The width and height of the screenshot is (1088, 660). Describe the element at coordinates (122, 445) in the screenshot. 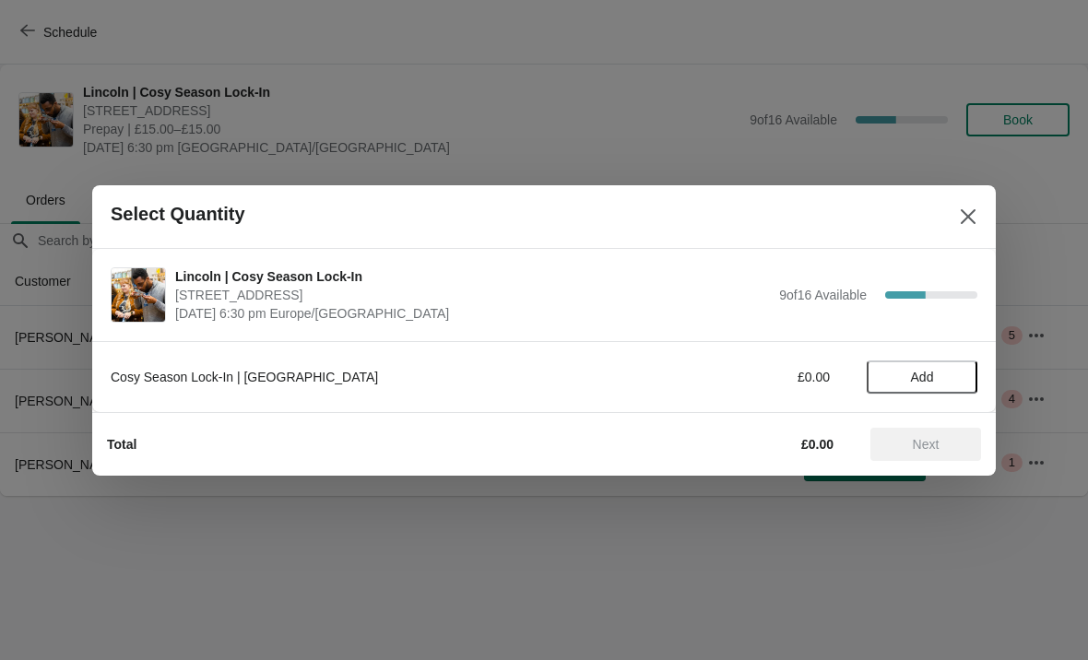

I see `strong: Total` at that location.